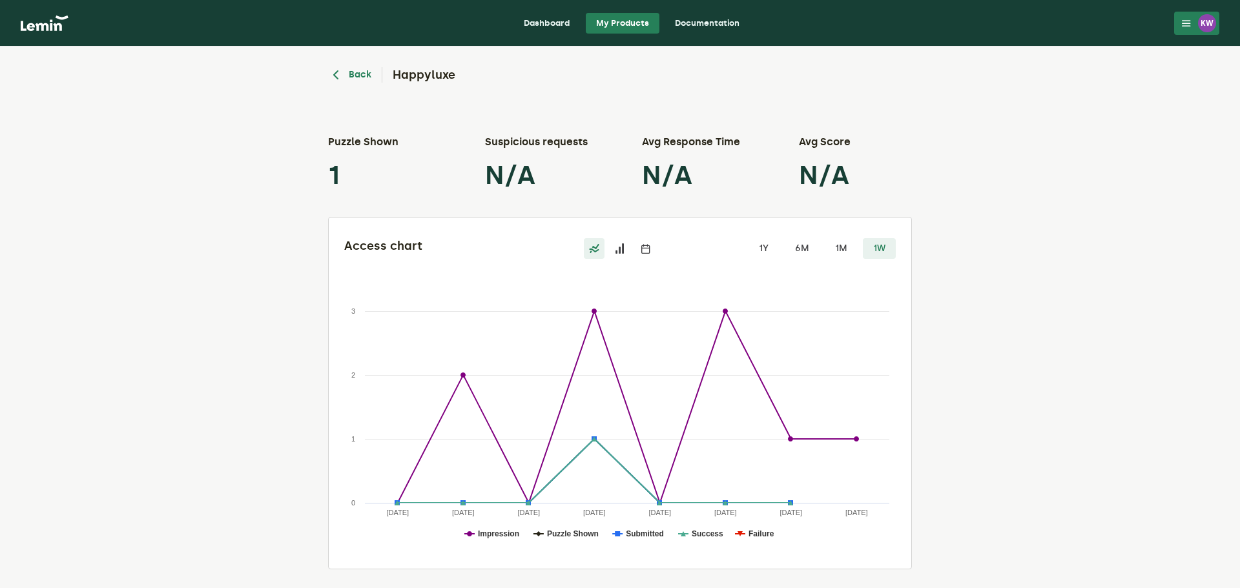 Image resolution: width=1240 pixels, height=588 pixels. Describe the element at coordinates (384, 176) in the screenshot. I see `p: 1` at that location.